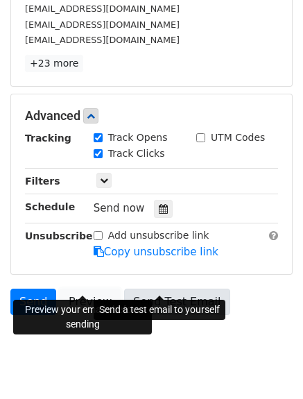 This screenshot has height=399, width=303. I want to click on label: Track Opens, so click(138, 137).